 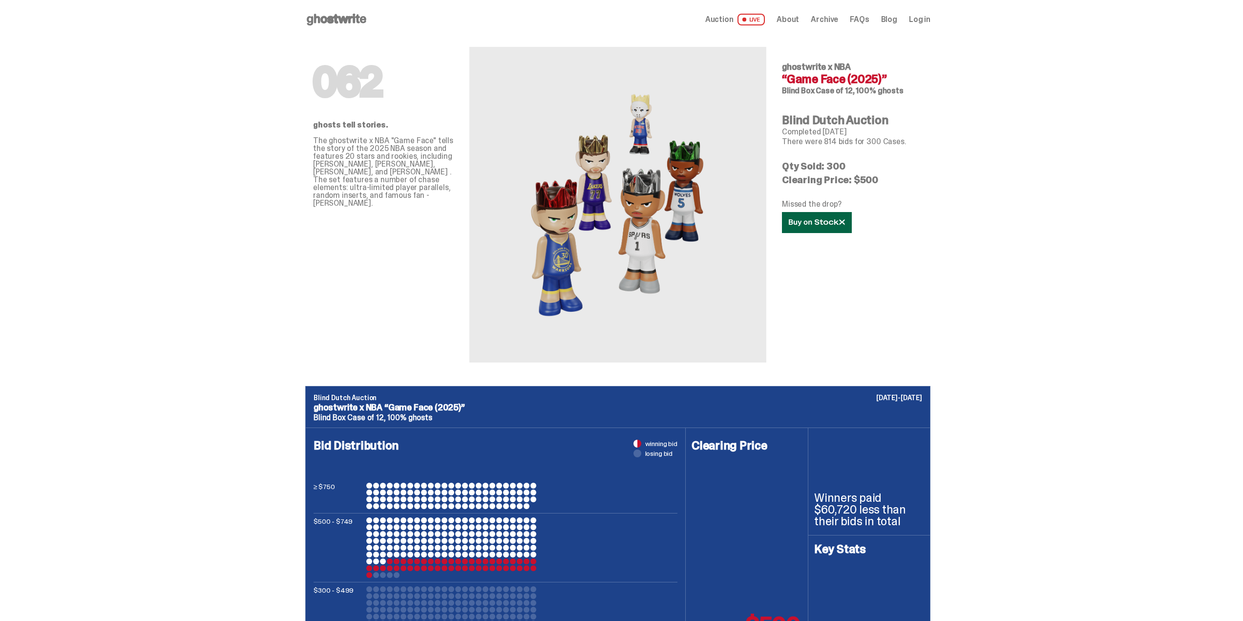 What do you see at coordinates (719, 20) in the screenshot?
I see `span: Auction` at bounding box center [719, 20].